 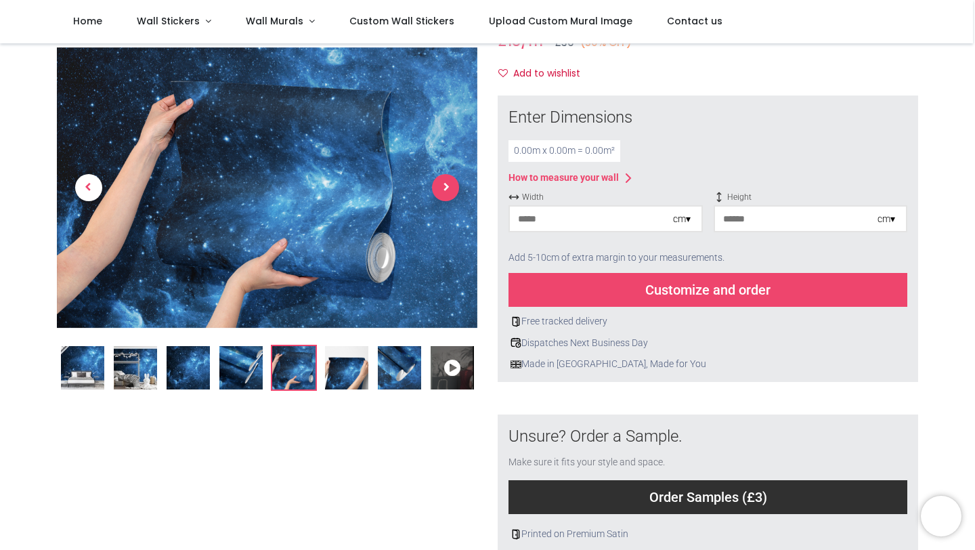 I want to click on span: Custom Wall Stickers, so click(x=402, y=21).